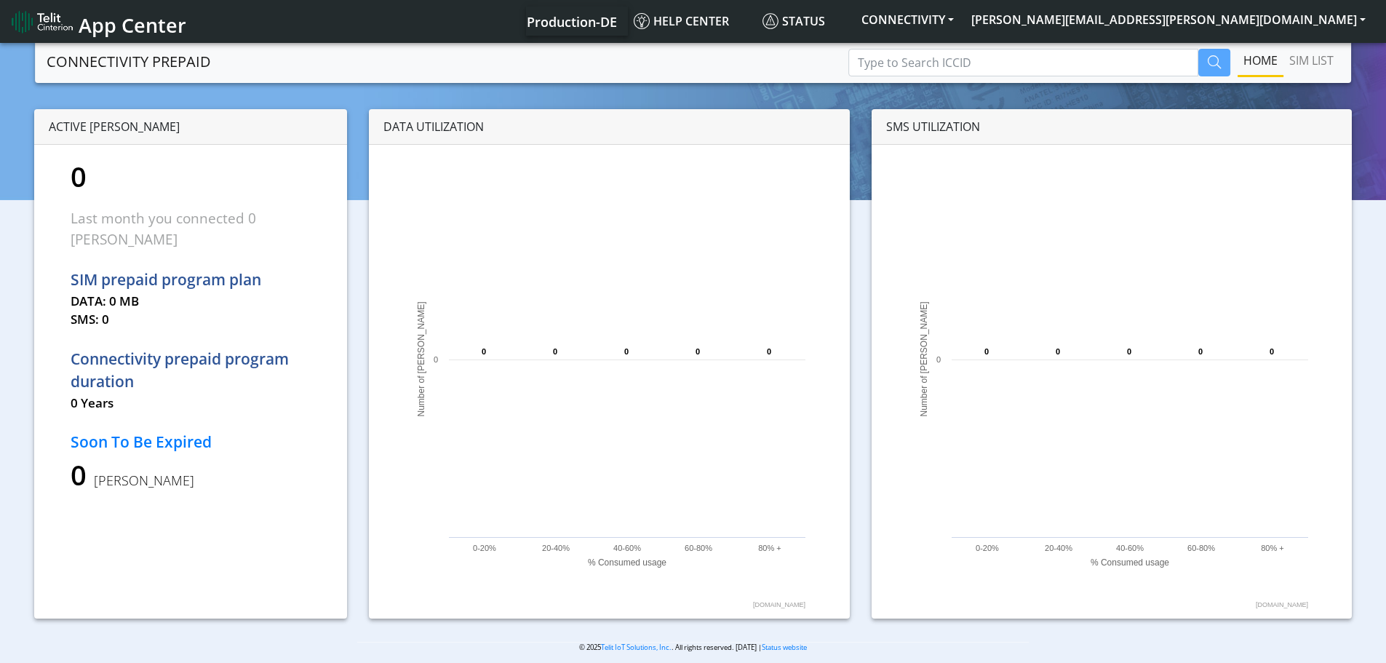 The image size is (1386, 663). I want to click on p: 0 Years, so click(191, 403).